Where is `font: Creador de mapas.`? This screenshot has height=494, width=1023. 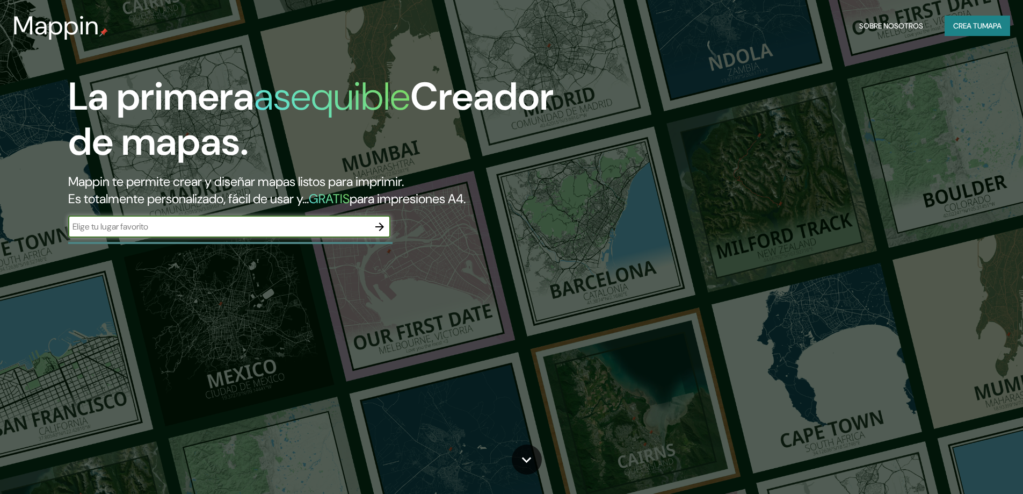
font: Creador de mapas. is located at coordinates (311, 119).